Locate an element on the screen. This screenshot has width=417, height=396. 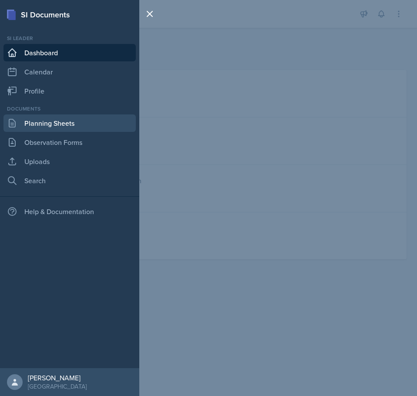
a: Observation Forms is located at coordinates (70, 142).